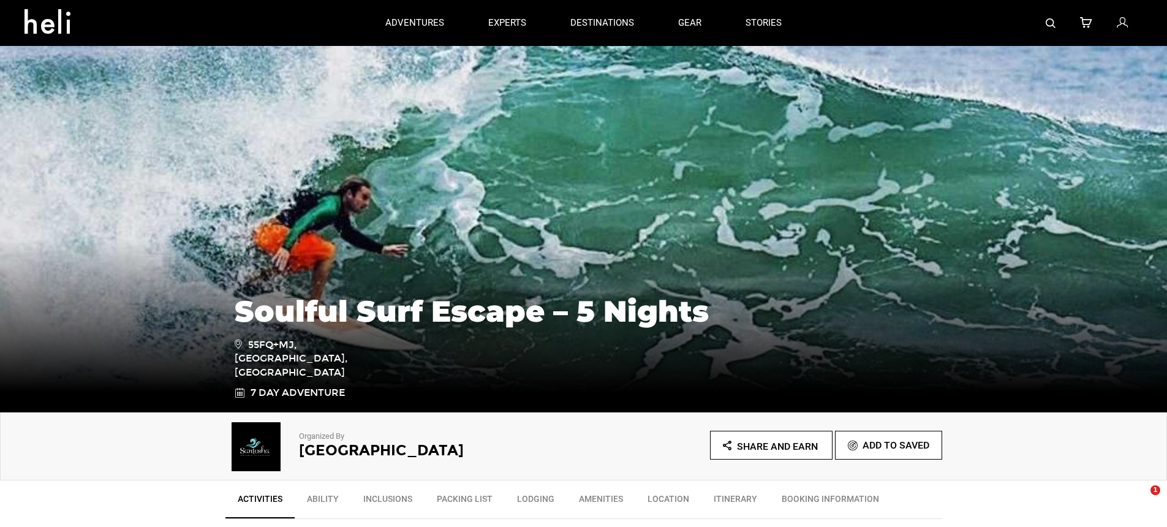 This screenshot has width=1167, height=527. Describe the element at coordinates (256, 446) in the screenshot. I see `img: 6827b6683a684c33217c1f62d47547f1.png` at that location.